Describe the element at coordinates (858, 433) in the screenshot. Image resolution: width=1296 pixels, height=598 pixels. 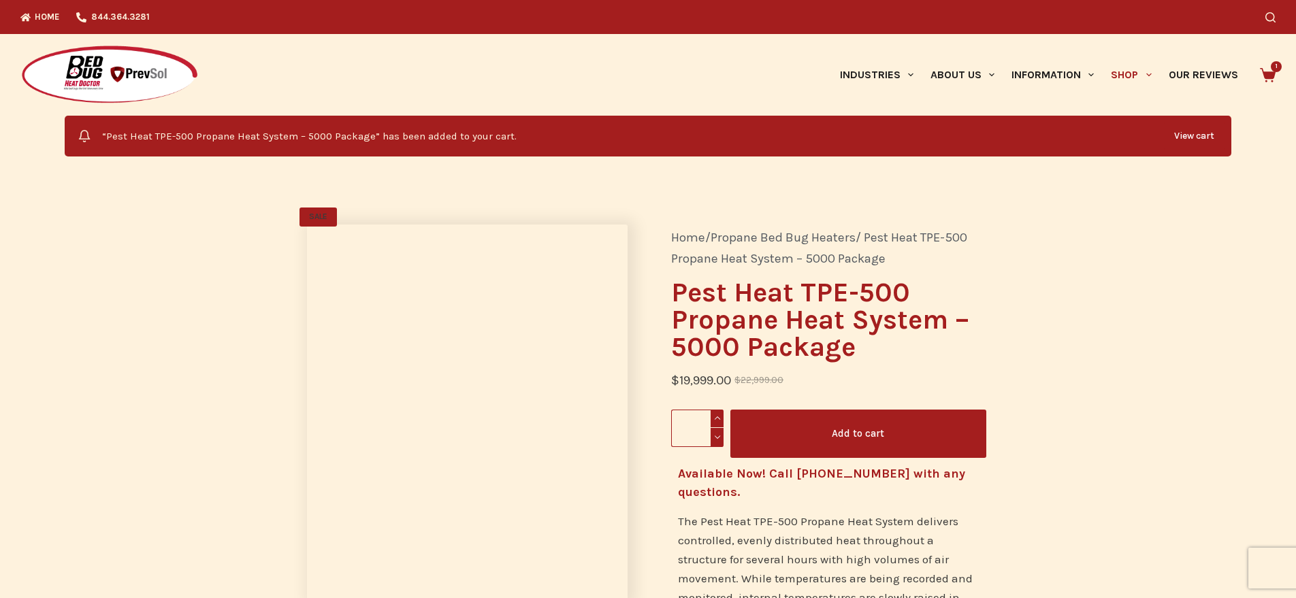
I see `button: Add to cart` at that location.